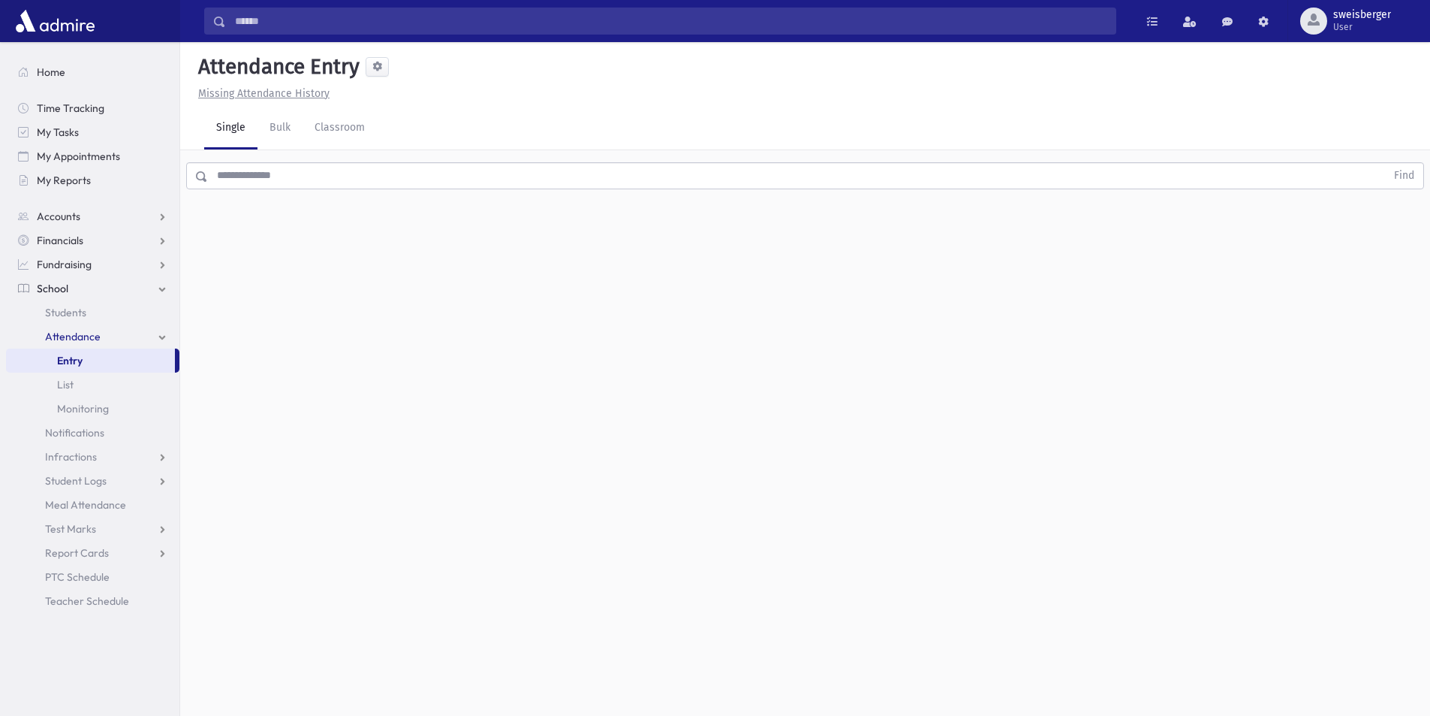 The image size is (1430, 716). I want to click on a: PTC Schedule, so click(92, 577).